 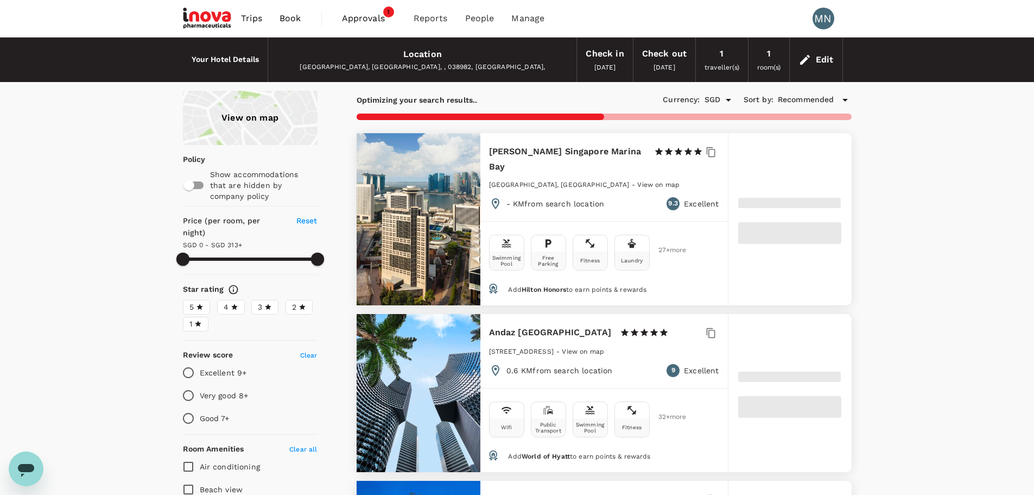 What do you see at coordinates (260, 307) in the screenshot?
I see `span: 3` at bounding box center [260, 307].